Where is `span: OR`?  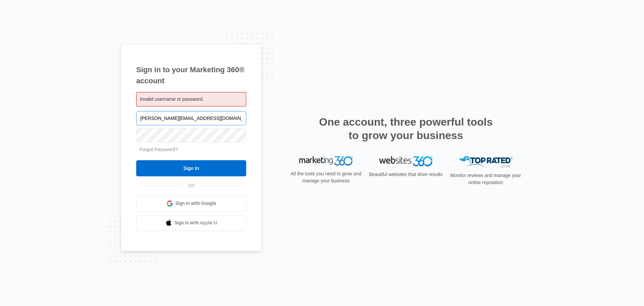
span: OR is located at coordinates (191, 185).